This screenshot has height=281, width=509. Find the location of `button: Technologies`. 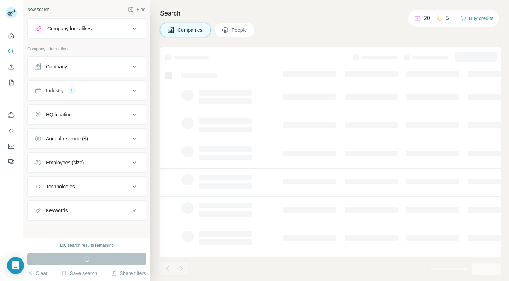

button: Technologies is located at coordinates (87, 187).